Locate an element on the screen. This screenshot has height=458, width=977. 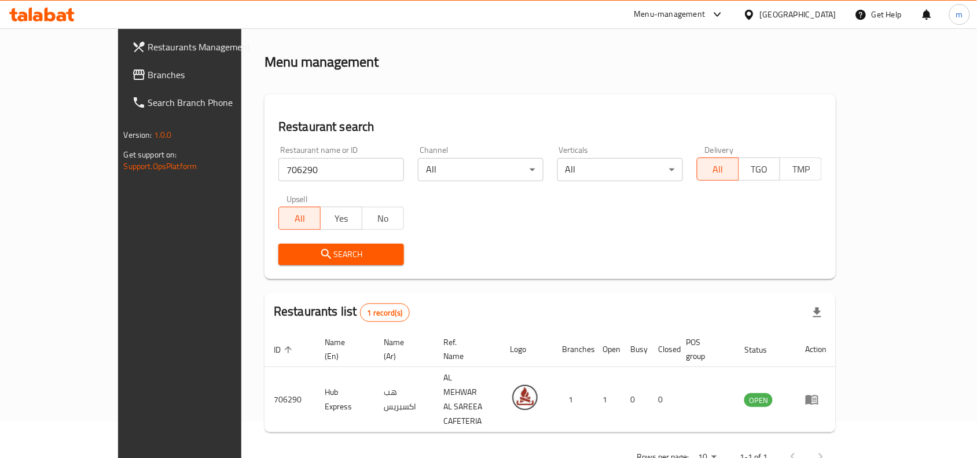
th: Open is located at coordinates (608, 349).